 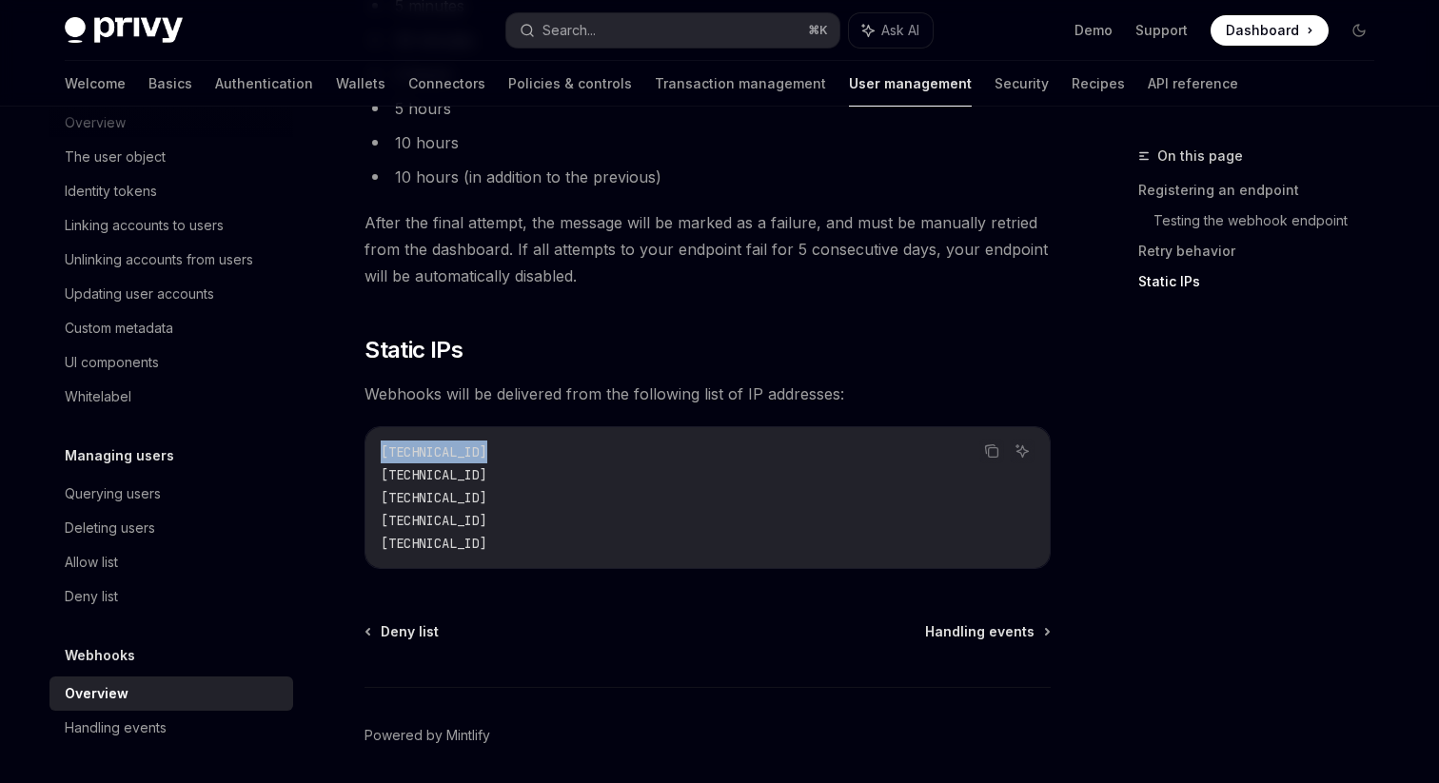 What do you see at coordinates (1359, 30) in the screenshot?
I see `button: Toggle dark mode` at bounding box center [1359, 30].